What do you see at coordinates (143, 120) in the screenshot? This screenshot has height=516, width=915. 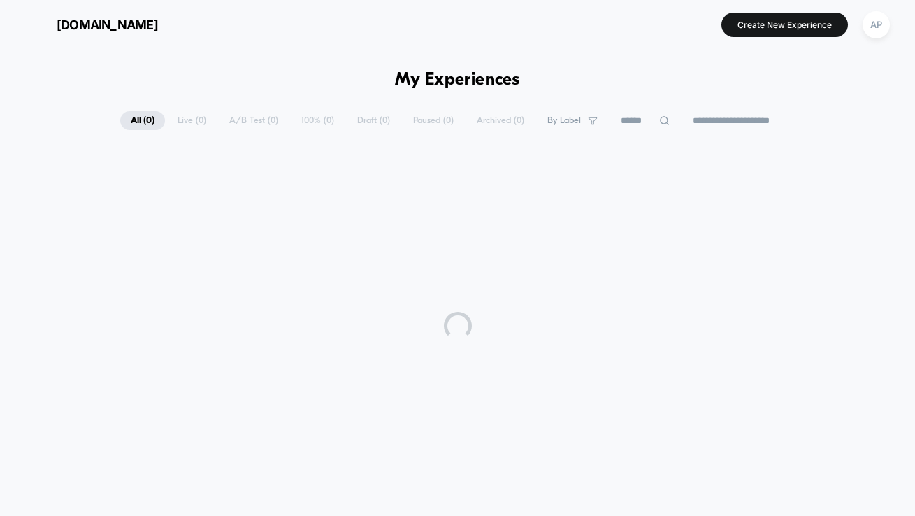 I see `span: All ( 0 )` at bounding box center [143, 120].